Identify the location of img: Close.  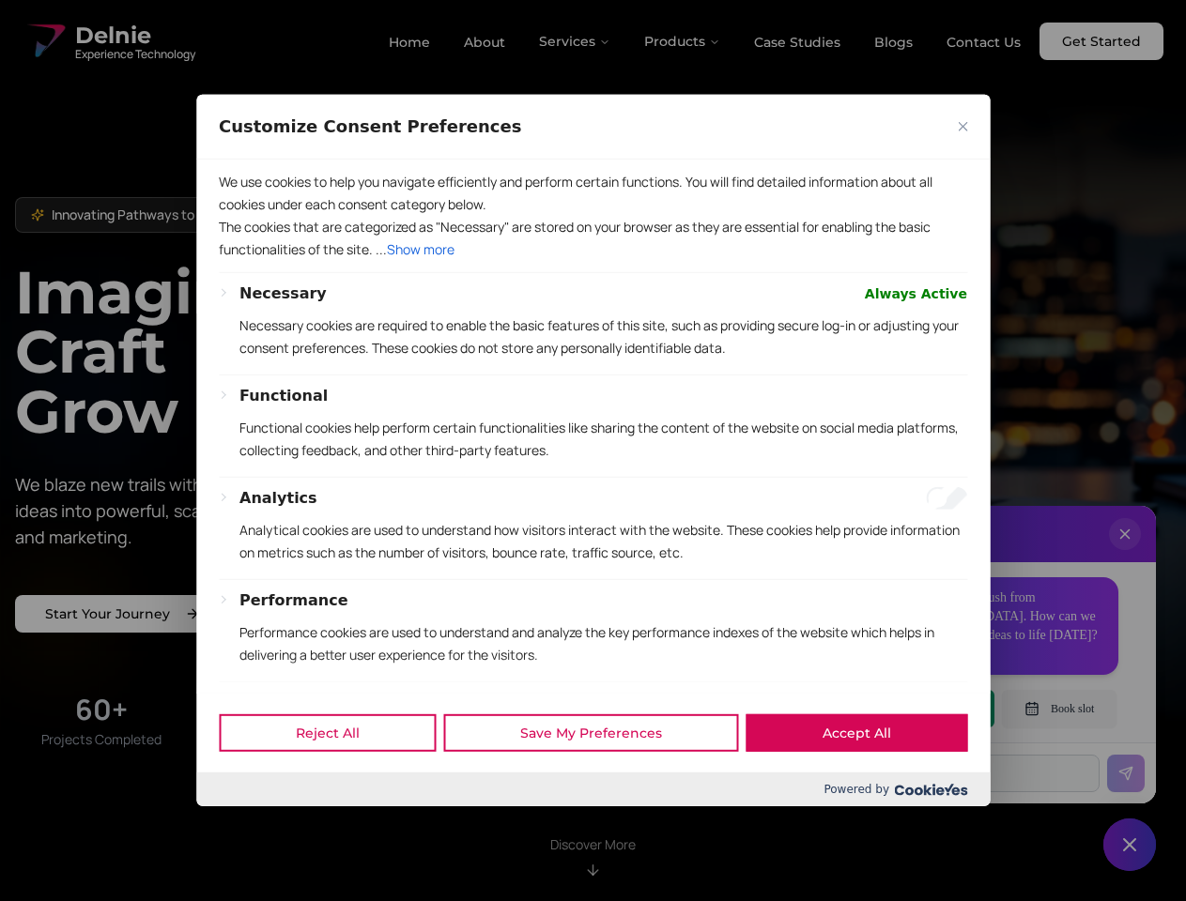
(962, 127).